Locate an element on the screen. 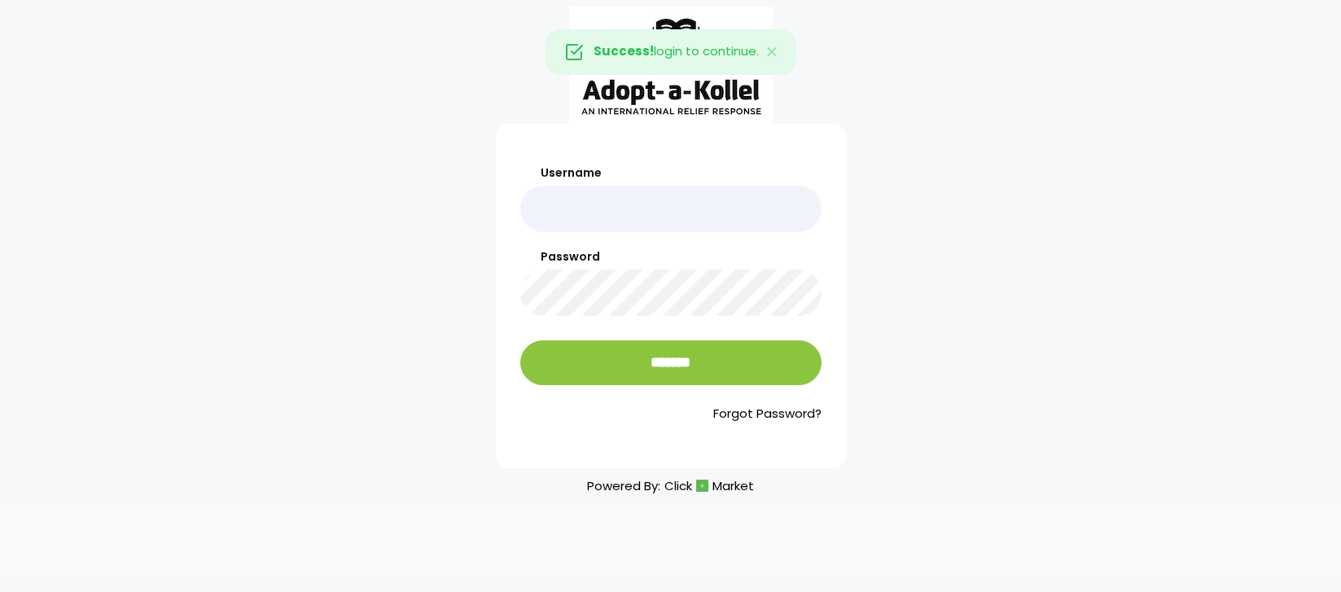 The width and height of the screenshot is (1341, 592). a: ClickMarket is located at coordinates (709, 485).